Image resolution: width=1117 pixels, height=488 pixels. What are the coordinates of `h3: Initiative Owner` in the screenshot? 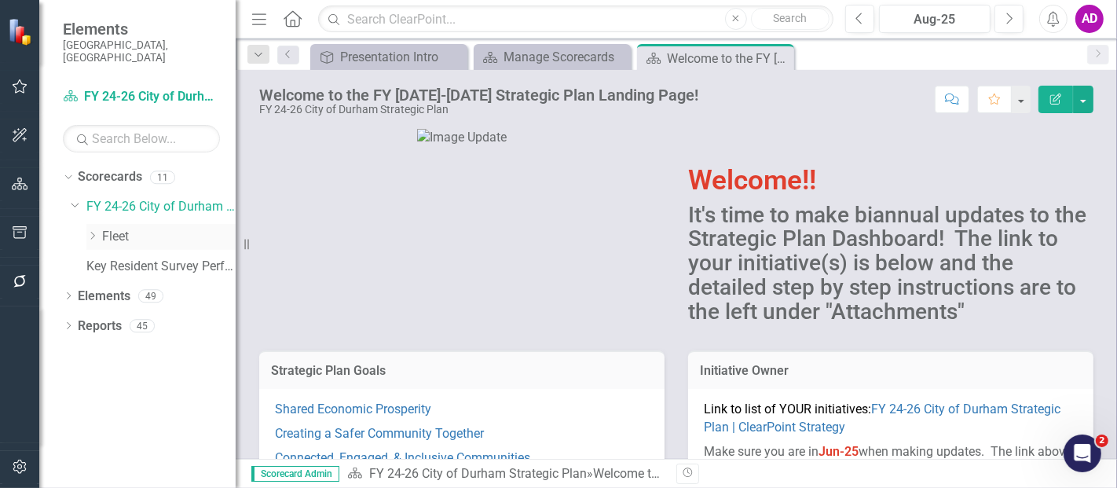 It's located at (891, 371).